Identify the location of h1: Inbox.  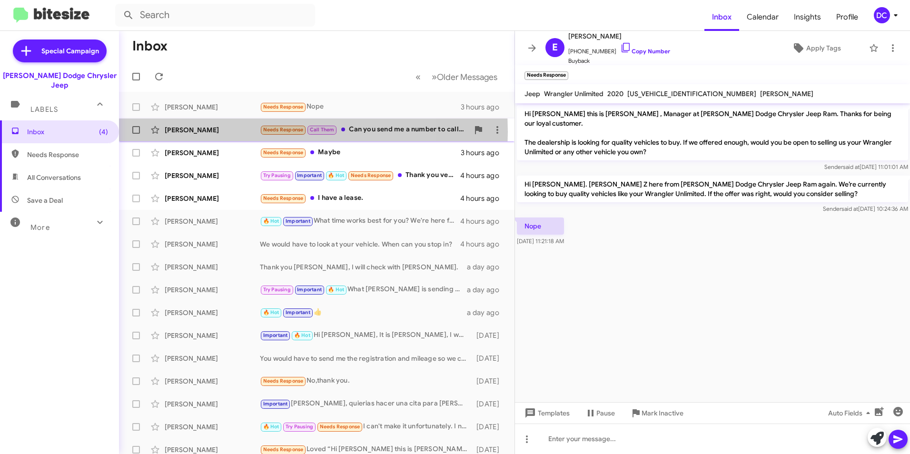
(150, 46).